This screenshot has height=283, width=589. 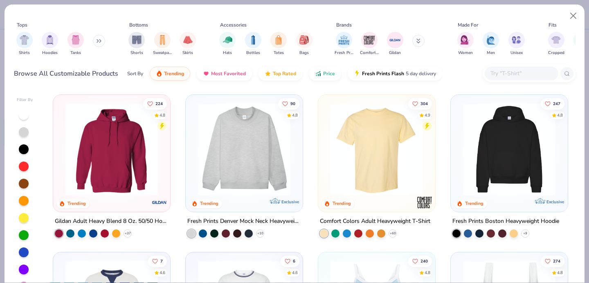 I want to click on div: filter for Bottles, so click(x=253, y=44).